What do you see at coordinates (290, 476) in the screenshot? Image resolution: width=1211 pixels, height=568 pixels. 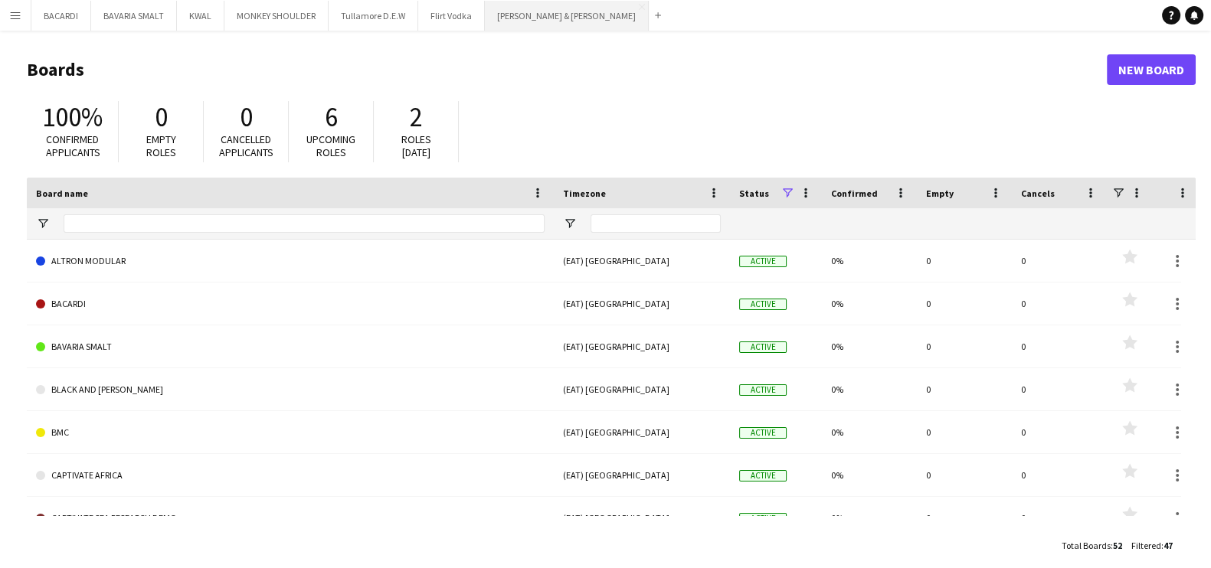 I see `a: CAPTIVATE AFRICA` at bounding box center [290, 476].